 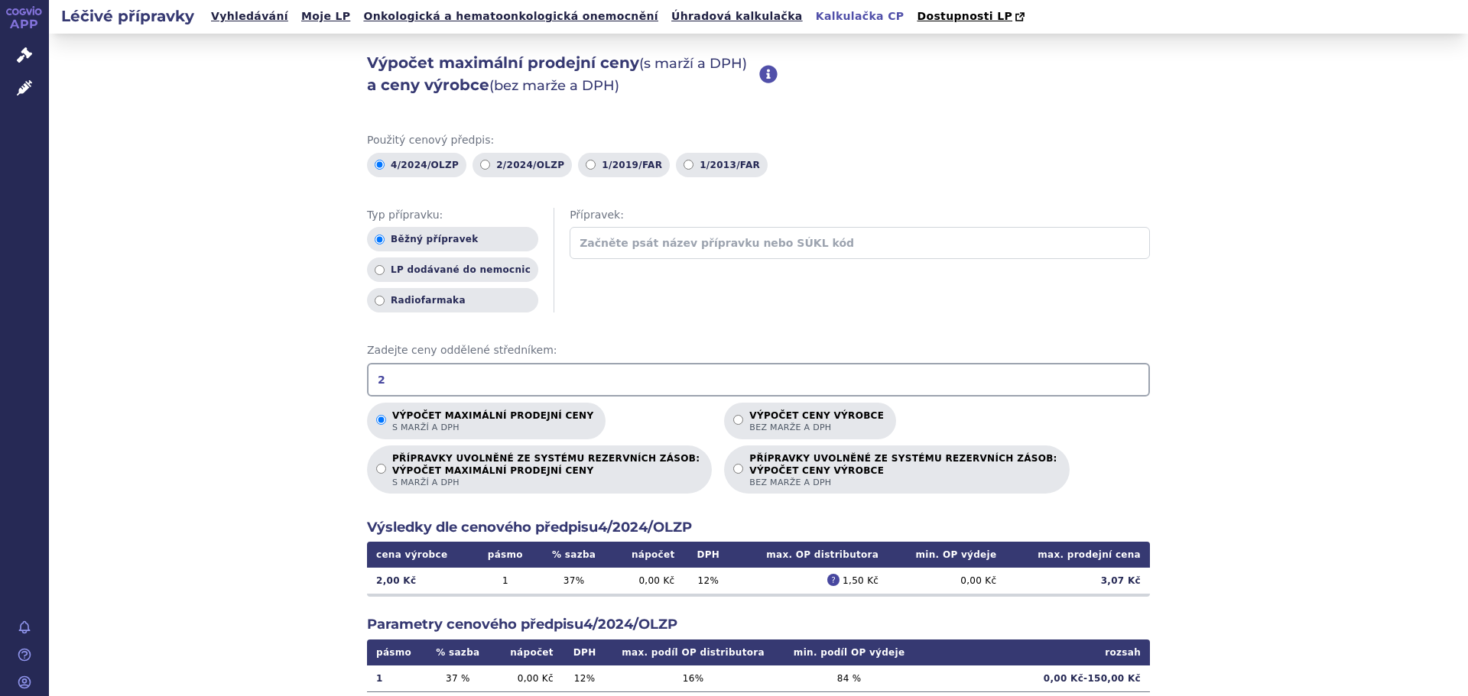 What do you see at coordinates (1034, 679) in the screenshot?
I see `td: 0,00 Kč - 150,00 Kč` at bounding box center [1034, 679].